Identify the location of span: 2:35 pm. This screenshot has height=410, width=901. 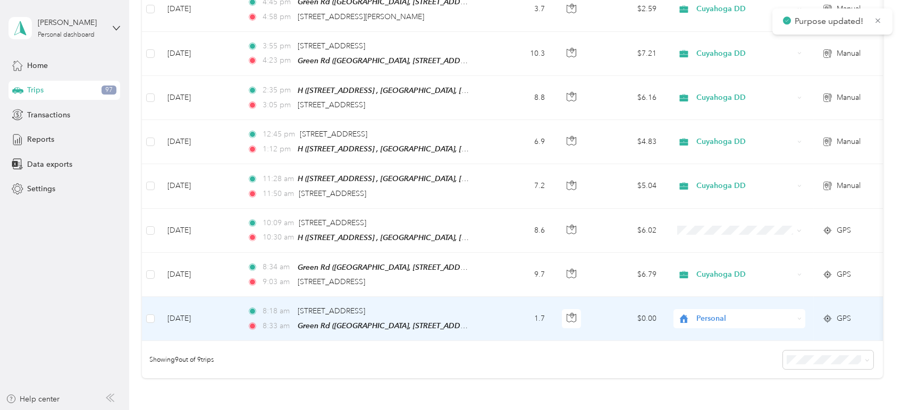
(277, 90).